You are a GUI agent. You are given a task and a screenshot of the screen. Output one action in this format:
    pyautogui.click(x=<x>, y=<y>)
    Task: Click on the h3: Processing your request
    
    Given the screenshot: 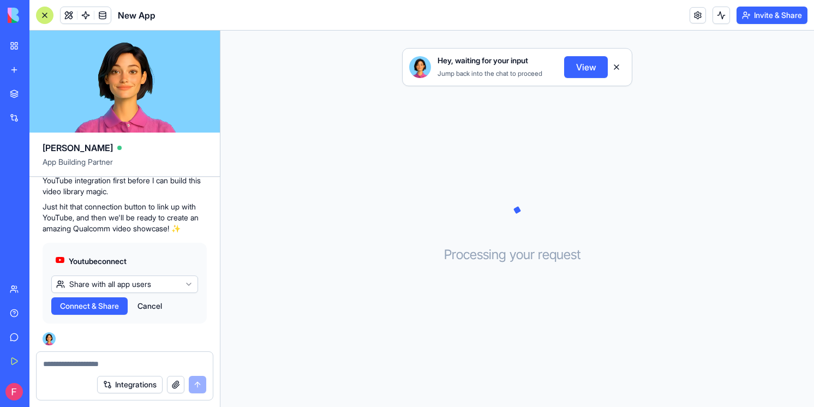 What is the action you would take?
    pyautogui.click(x=517, y=255)
    